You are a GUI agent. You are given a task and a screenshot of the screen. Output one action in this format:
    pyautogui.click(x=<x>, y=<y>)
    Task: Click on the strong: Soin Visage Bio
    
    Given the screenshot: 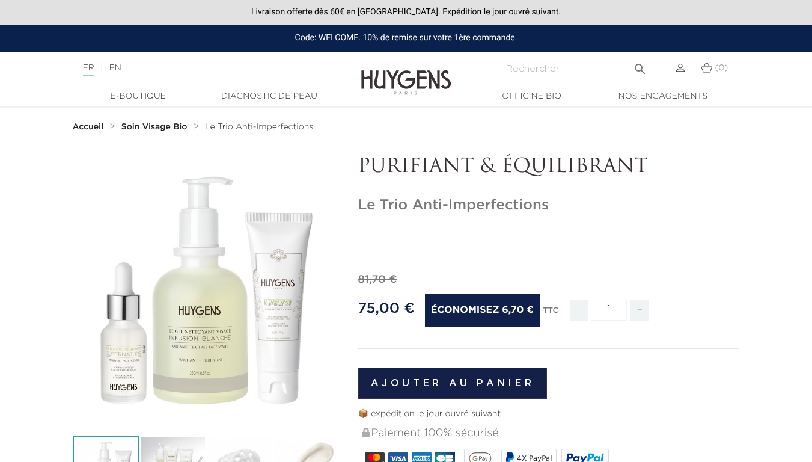 What is the action you would take?
    pyautogui.click(x=155, y=127)
    